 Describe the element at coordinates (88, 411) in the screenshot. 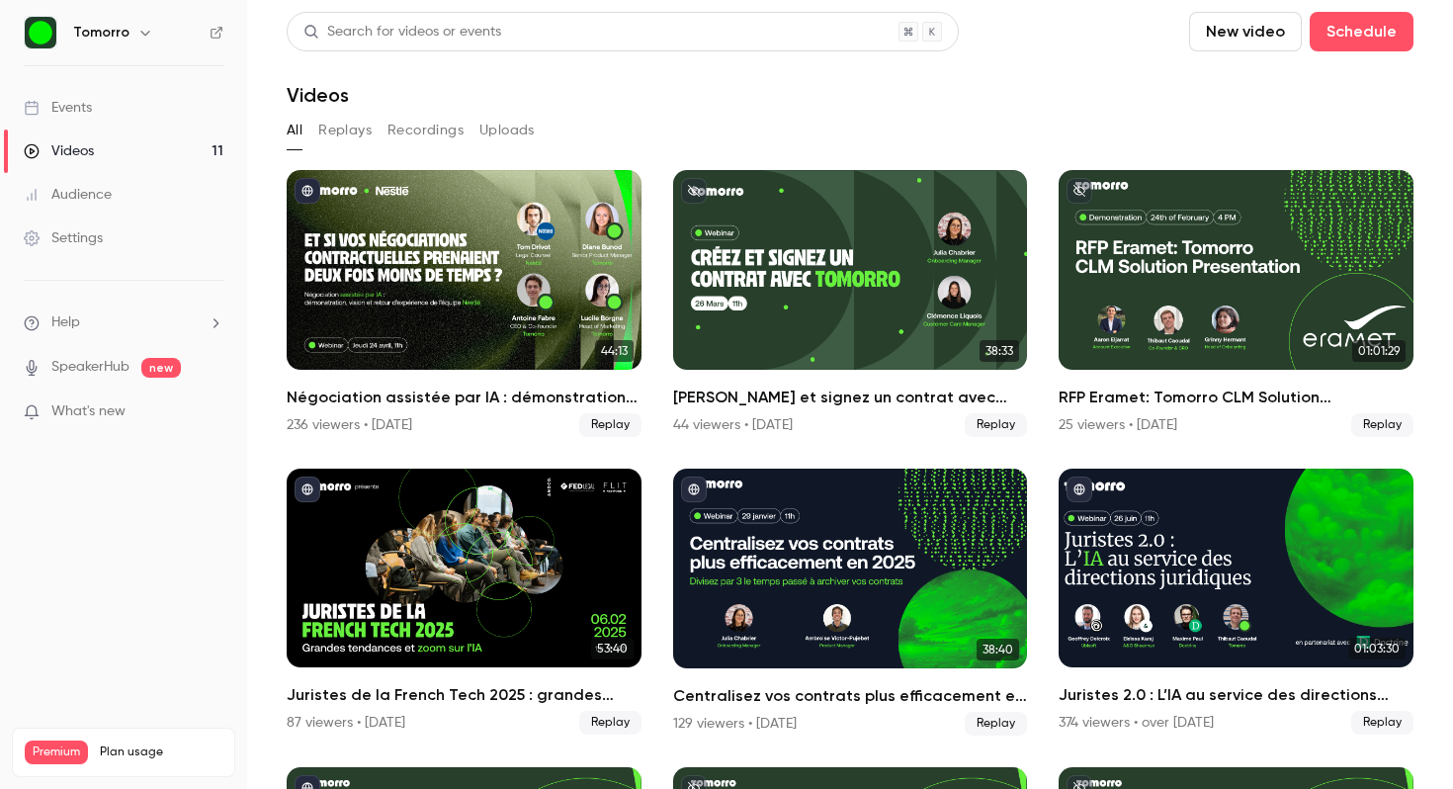

I see `span: What's new` at that location.